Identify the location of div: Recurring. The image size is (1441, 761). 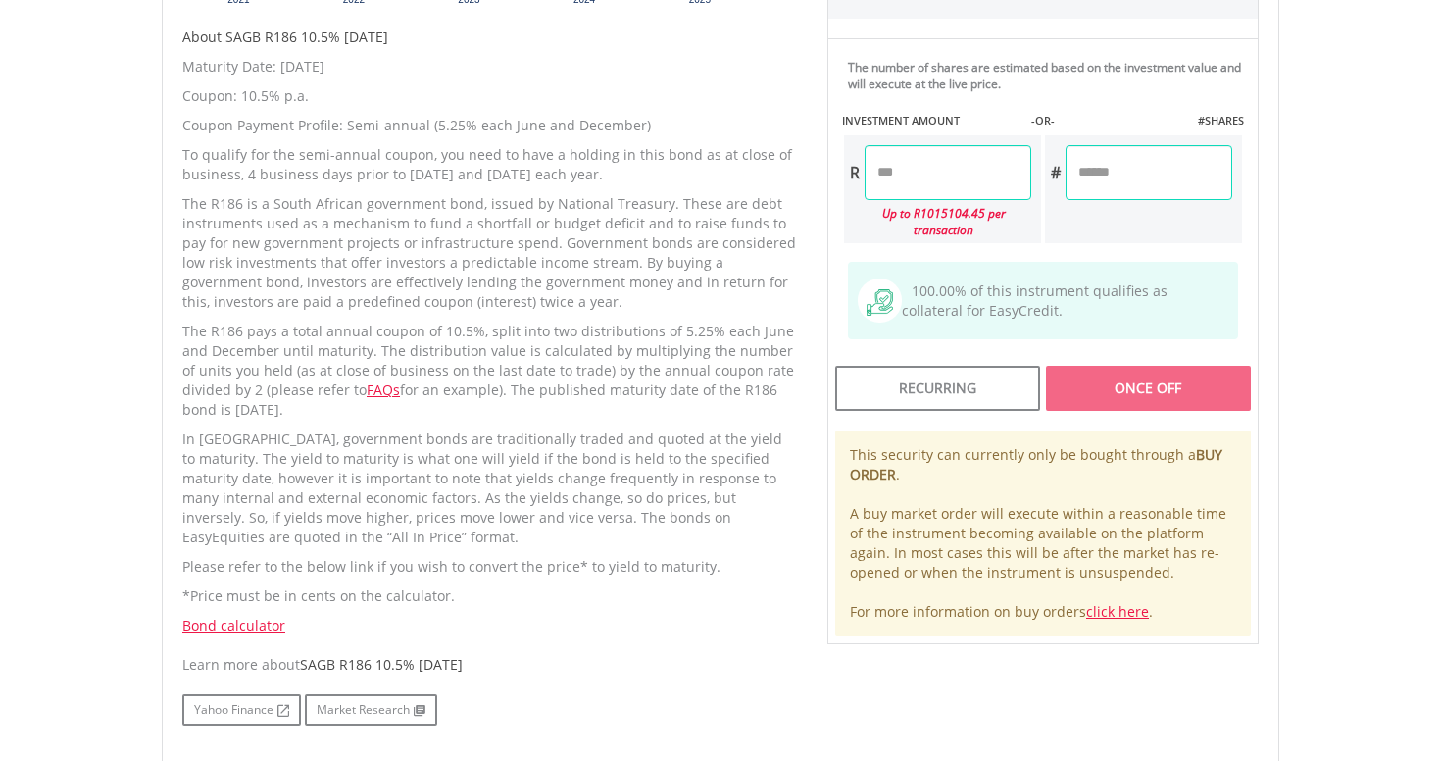
(937, 388).